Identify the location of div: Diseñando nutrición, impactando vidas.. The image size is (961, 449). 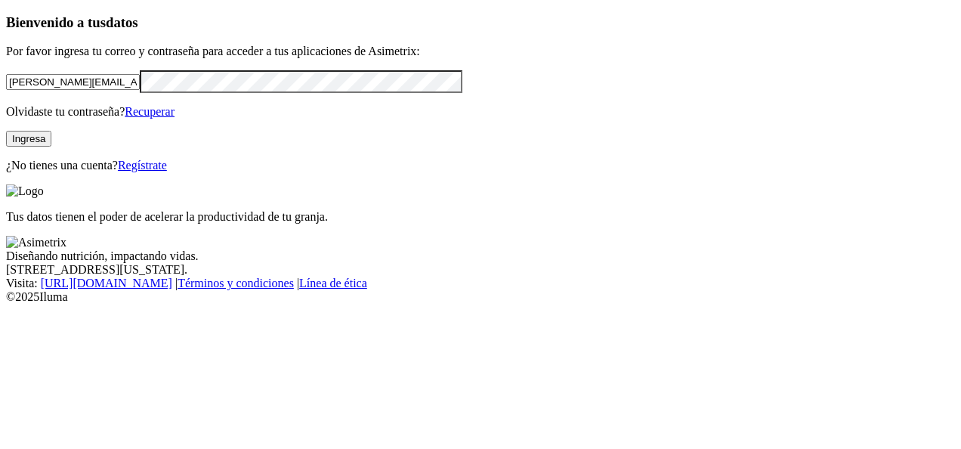
(481, 256).